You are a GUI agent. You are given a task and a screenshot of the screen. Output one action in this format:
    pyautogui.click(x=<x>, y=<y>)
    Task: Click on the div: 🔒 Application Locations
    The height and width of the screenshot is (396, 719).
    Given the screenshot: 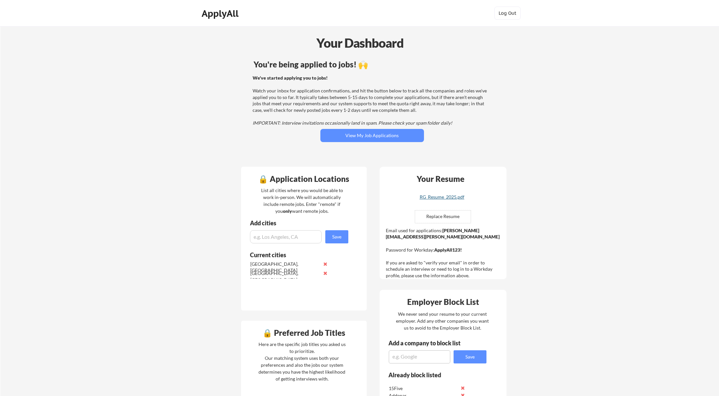 What is the action you would take?
    pyautogui.click(x=304, y=179)
    